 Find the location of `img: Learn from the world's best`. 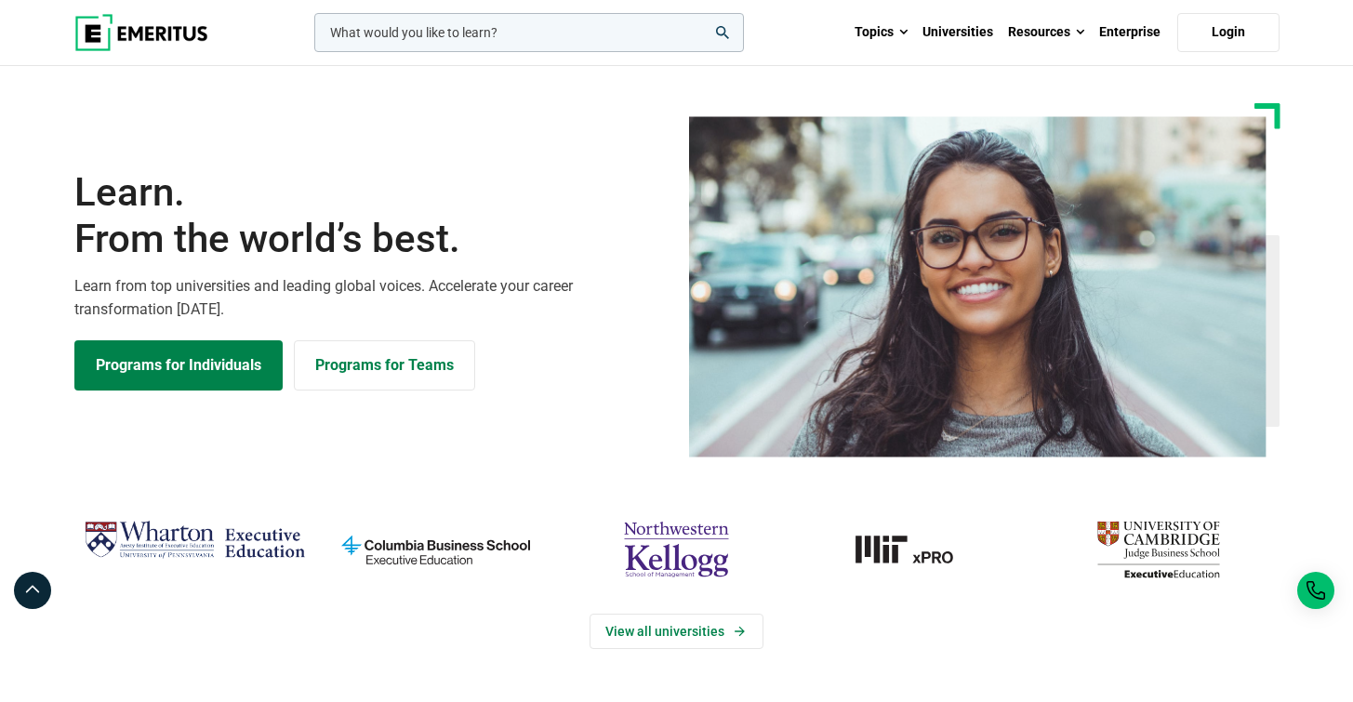

img: Learn from the world's best is located at coordinates (978, 287).